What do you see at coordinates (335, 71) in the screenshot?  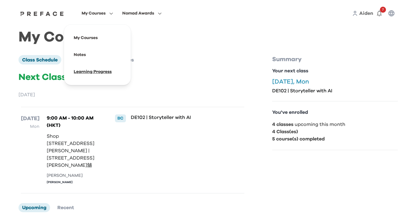 I see `p: Your next class` at bounding box center [335, 71].